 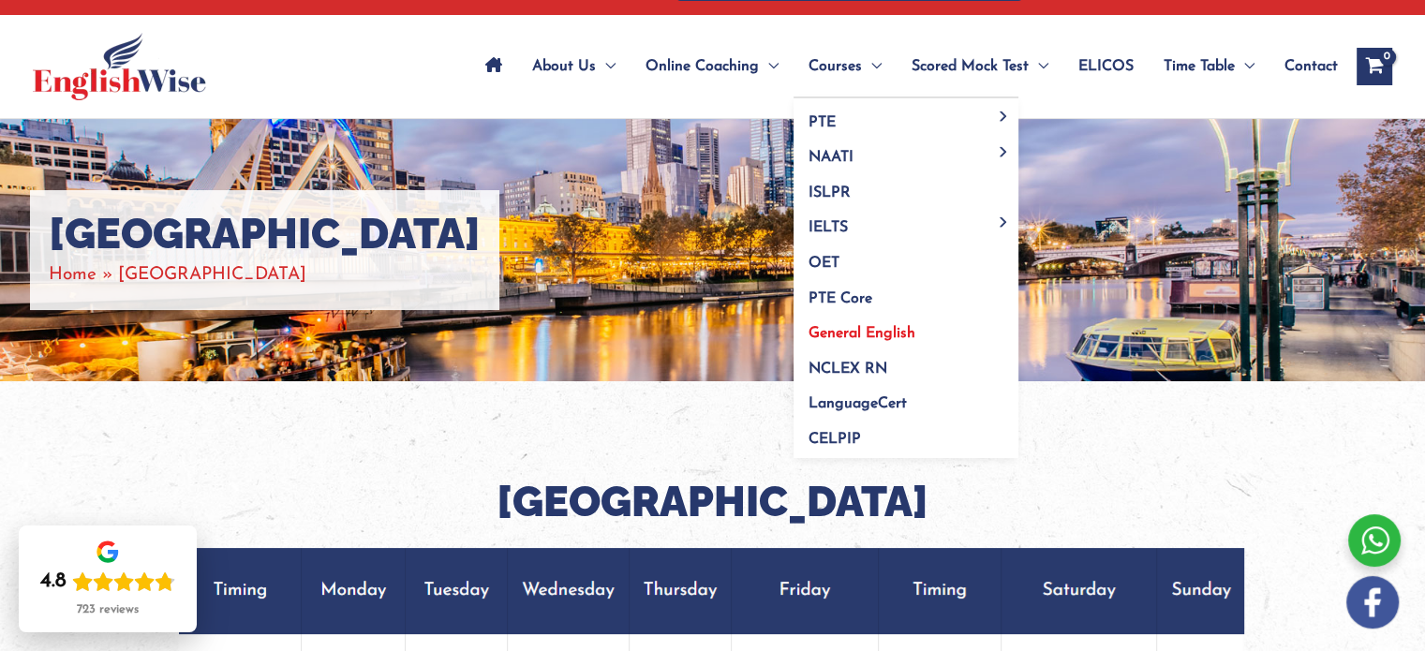 What do you see at coordinates (564, 67) in the screenshot?
I see `span: About Us` at bounding box center [564, 67].